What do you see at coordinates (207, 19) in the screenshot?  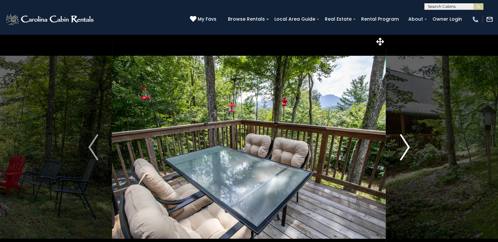 I see `span: My Favs` at bounding box center [207, 19].